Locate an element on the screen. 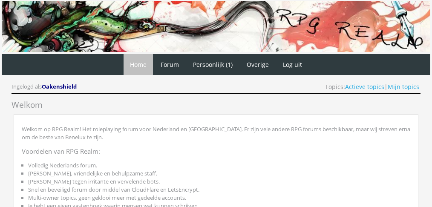 The height and width of the screenshot is (207, 432). a: Persoonlijk (1) is located at coordinates (213, 64).